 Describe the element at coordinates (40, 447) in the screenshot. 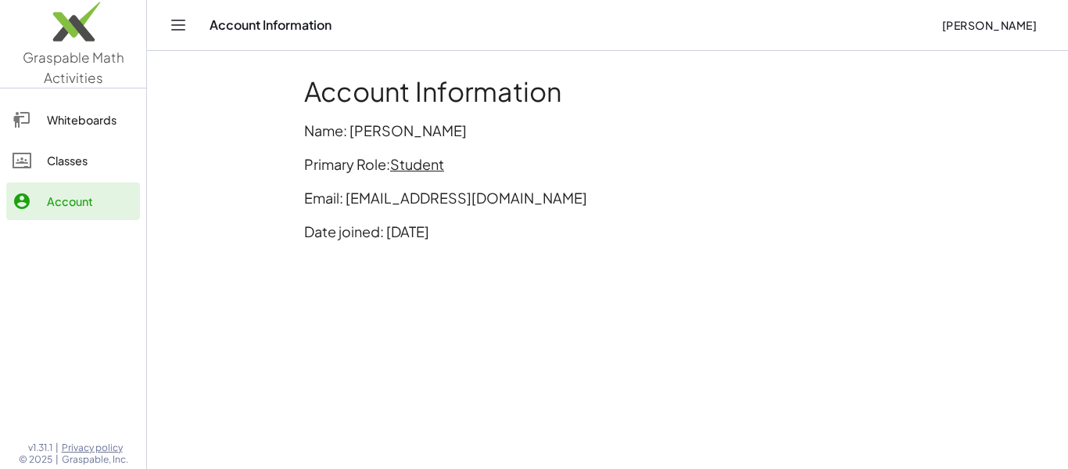

I see `span: v1.31.1` at that location.